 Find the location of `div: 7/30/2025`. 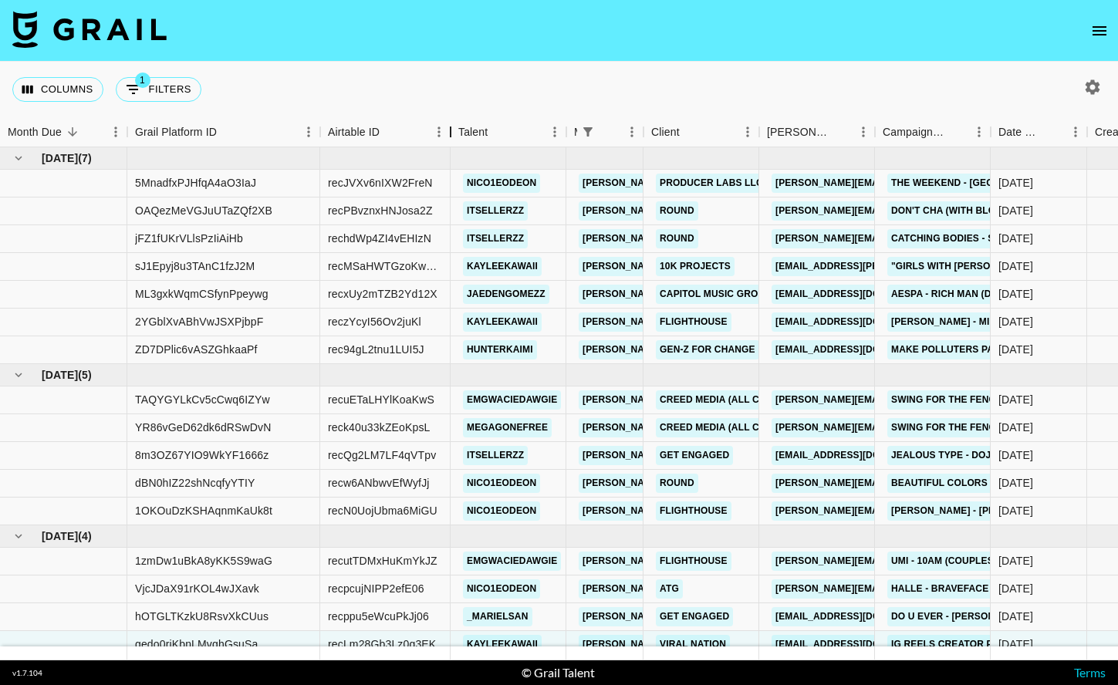

div: 7/30/2025 is located at coordinates (1016, 644).